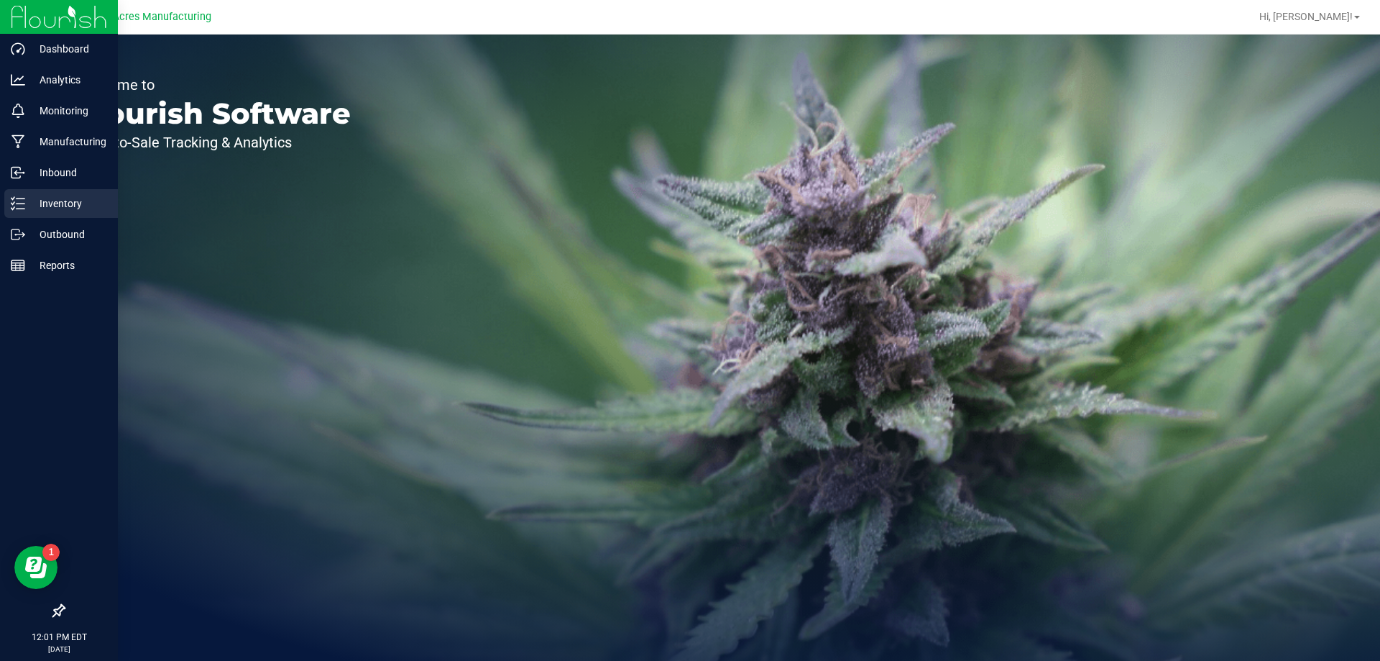  What do you see at coordinates (68, 234) in the screenshot?
I see `p: Outbound` at bounding box center [68, 234].